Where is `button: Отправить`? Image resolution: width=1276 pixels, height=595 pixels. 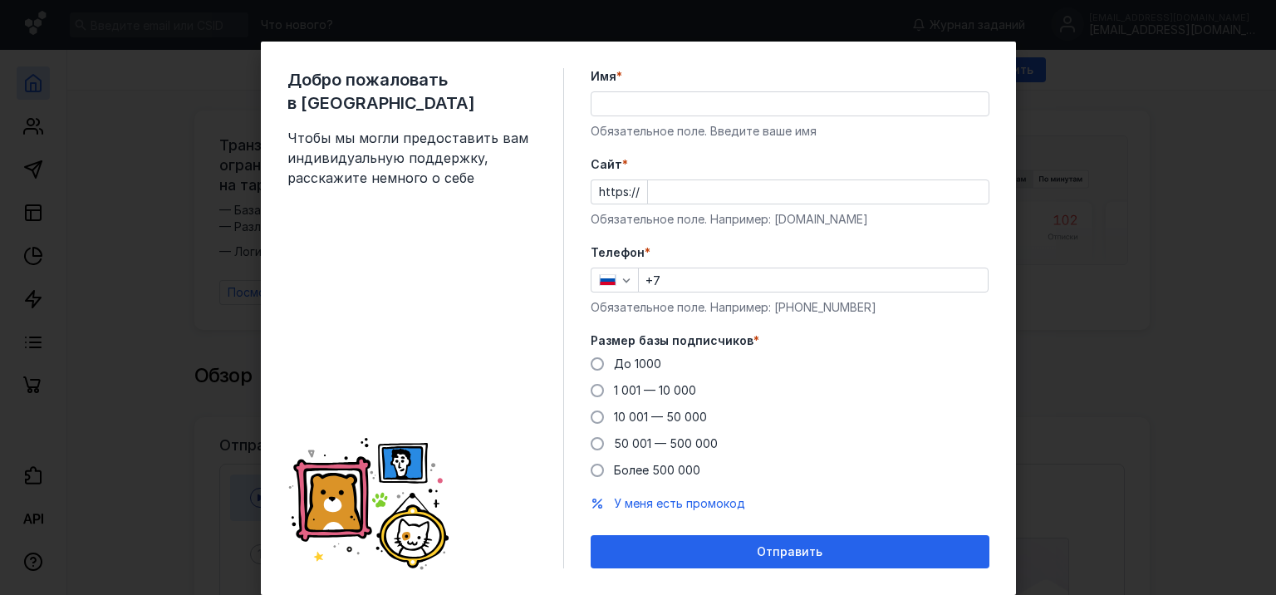 button: Отправить is located at coordinates (790, 552).